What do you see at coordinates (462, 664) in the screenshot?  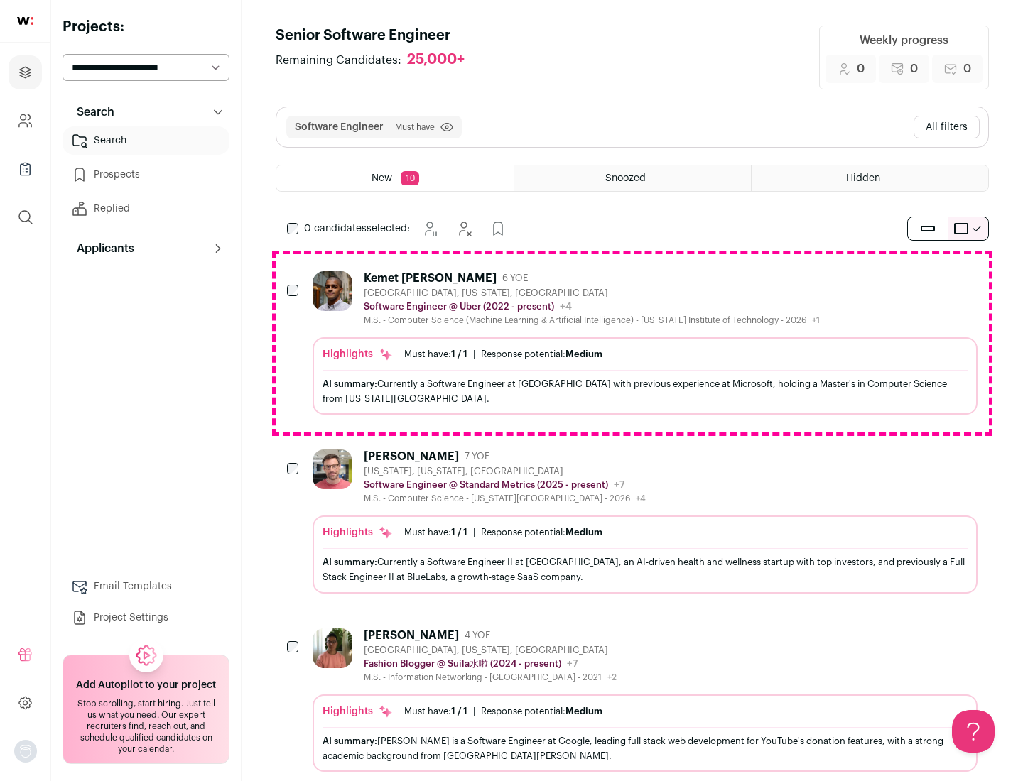 I see `p: Fashion Blogger @ Suila水啦 (2024 - present)` at bounding box center [462, 664].